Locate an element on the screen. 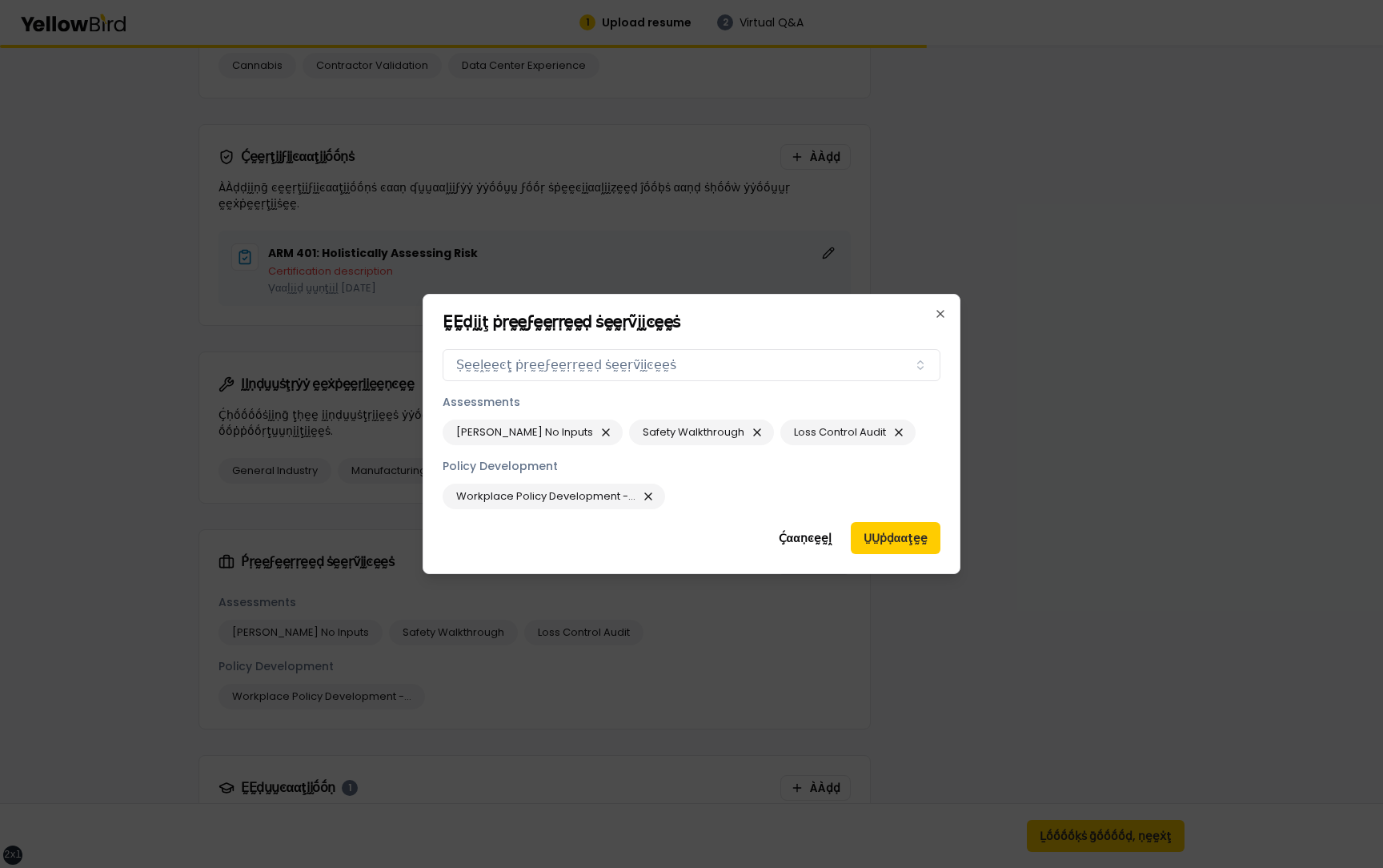 The width and height of the screenshot is (1383, 868). div: Policy Development is located at coordinates (692, 466).